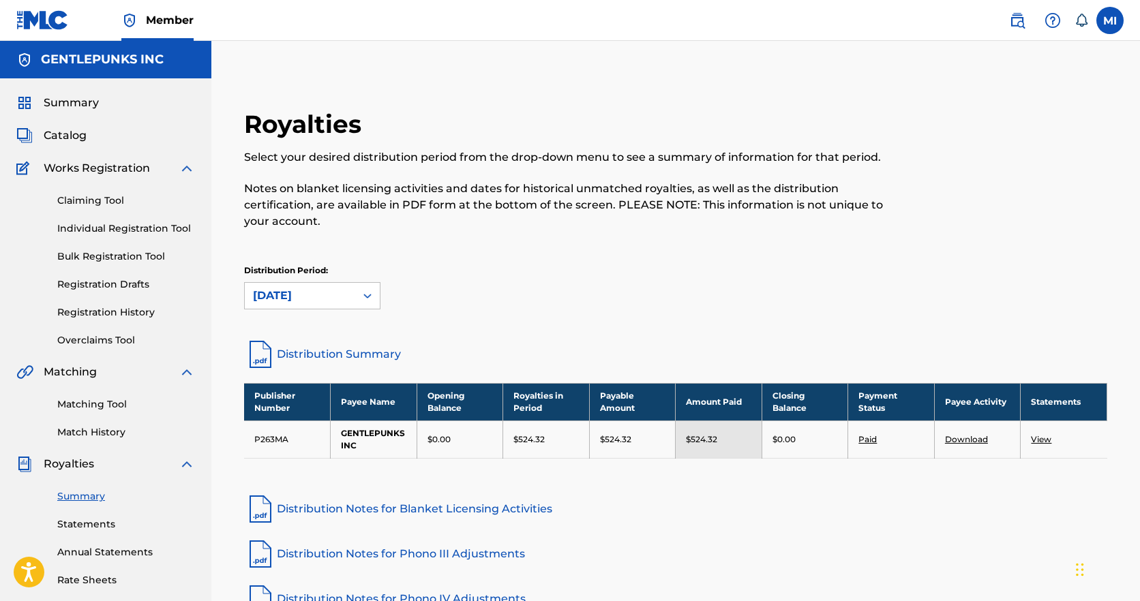 This screenshot has height=601, width=1140. What do you see at coordinates (1053, 20) in the screenshot?
I see `img: help` at bounding box center [1053, 20].